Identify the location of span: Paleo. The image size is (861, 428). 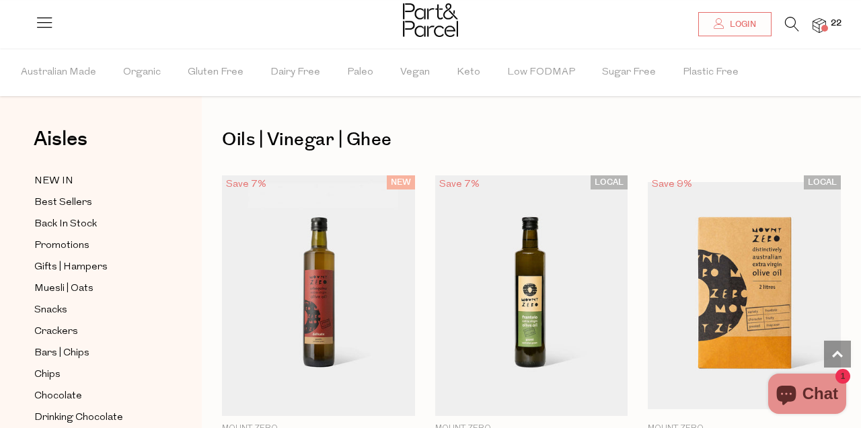
(360, 73).